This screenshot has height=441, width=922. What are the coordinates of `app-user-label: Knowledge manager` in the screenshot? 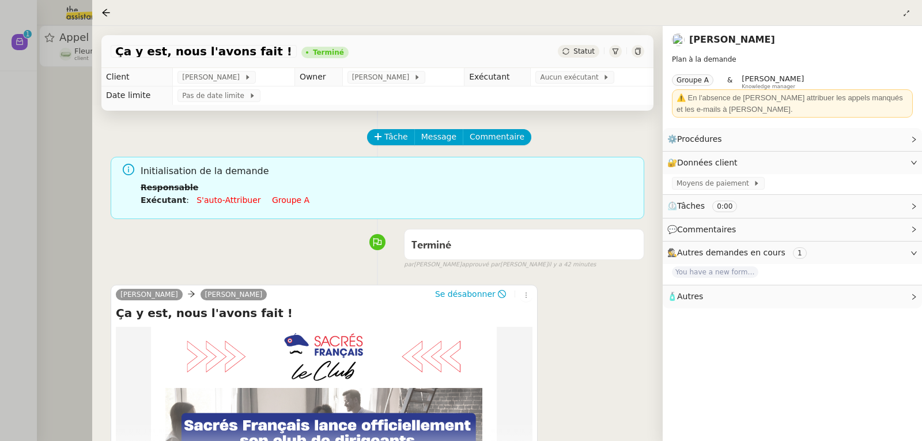 It's located at (773, 82).